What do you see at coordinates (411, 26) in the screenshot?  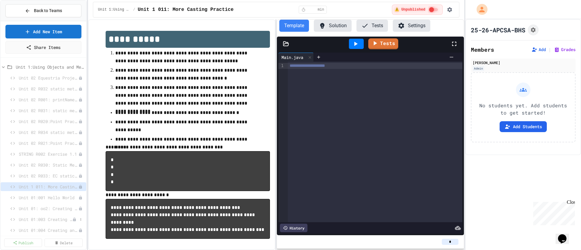 I see `button: Settings` at bounding box center [411, 26].